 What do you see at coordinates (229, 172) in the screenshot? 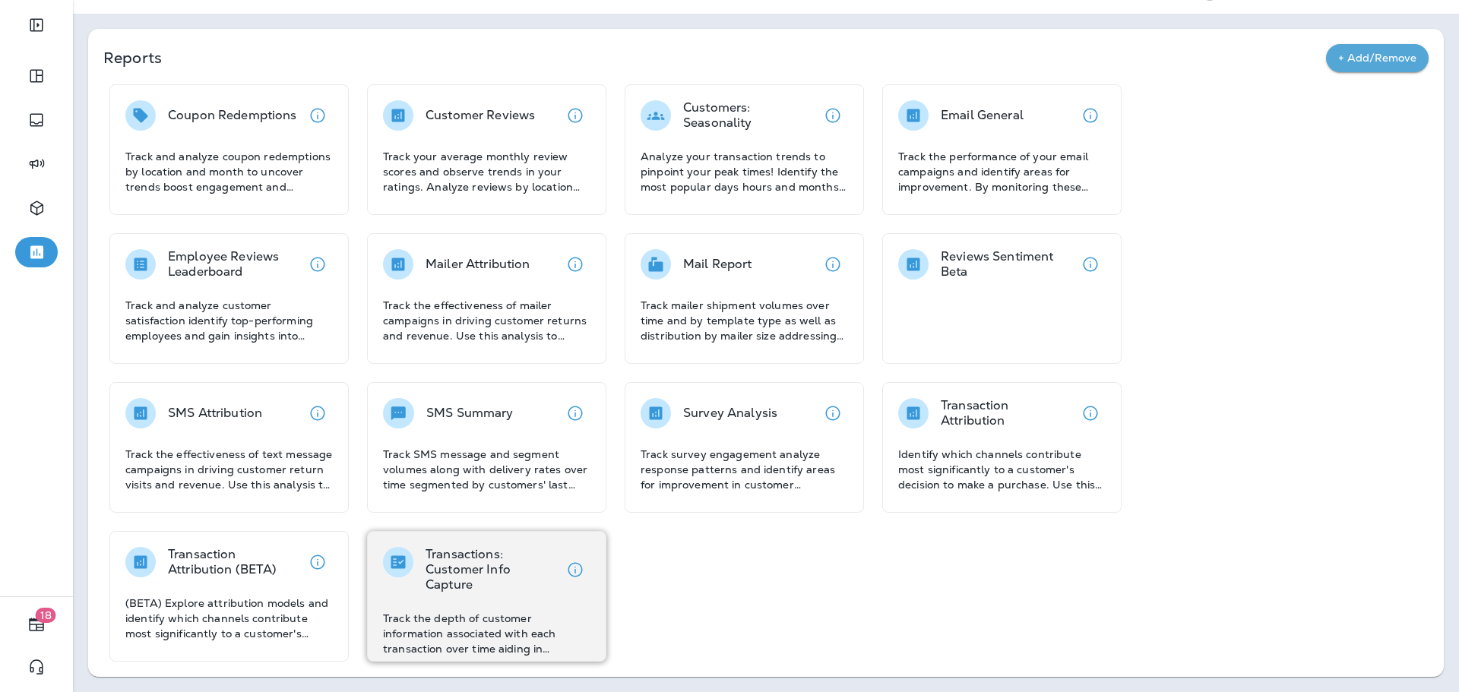
I see `p: Track and analyze coupon redemptions by location and month to uncover trends boost engagement and...` at bounding box center [229, 172].